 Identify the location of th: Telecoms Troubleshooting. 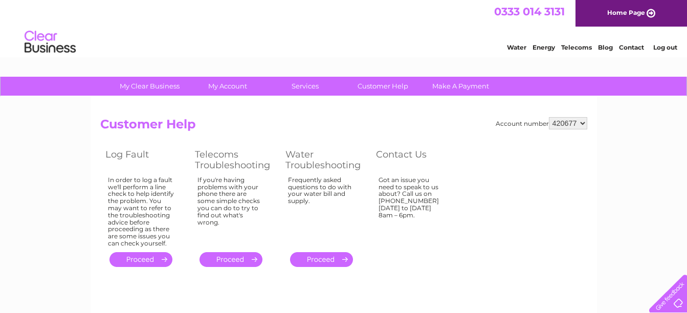
(235, 160).